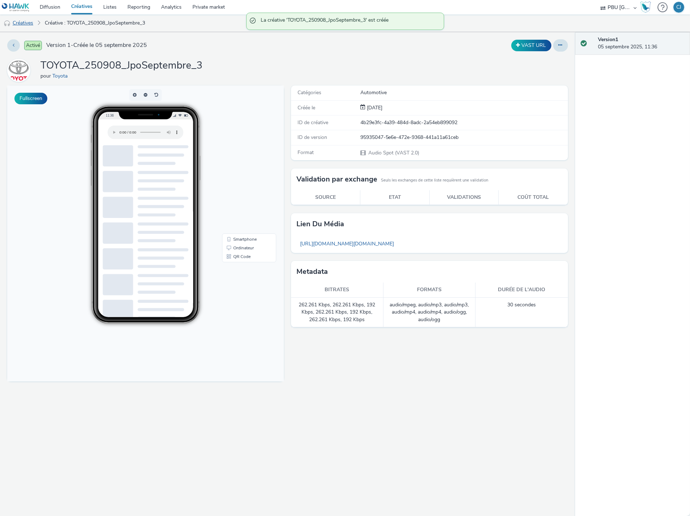 This screenshot has height=516, width=690. I want to click on a: Créative : TOYOTA_250908_JpoSeptembre_3, so click(95, 23).